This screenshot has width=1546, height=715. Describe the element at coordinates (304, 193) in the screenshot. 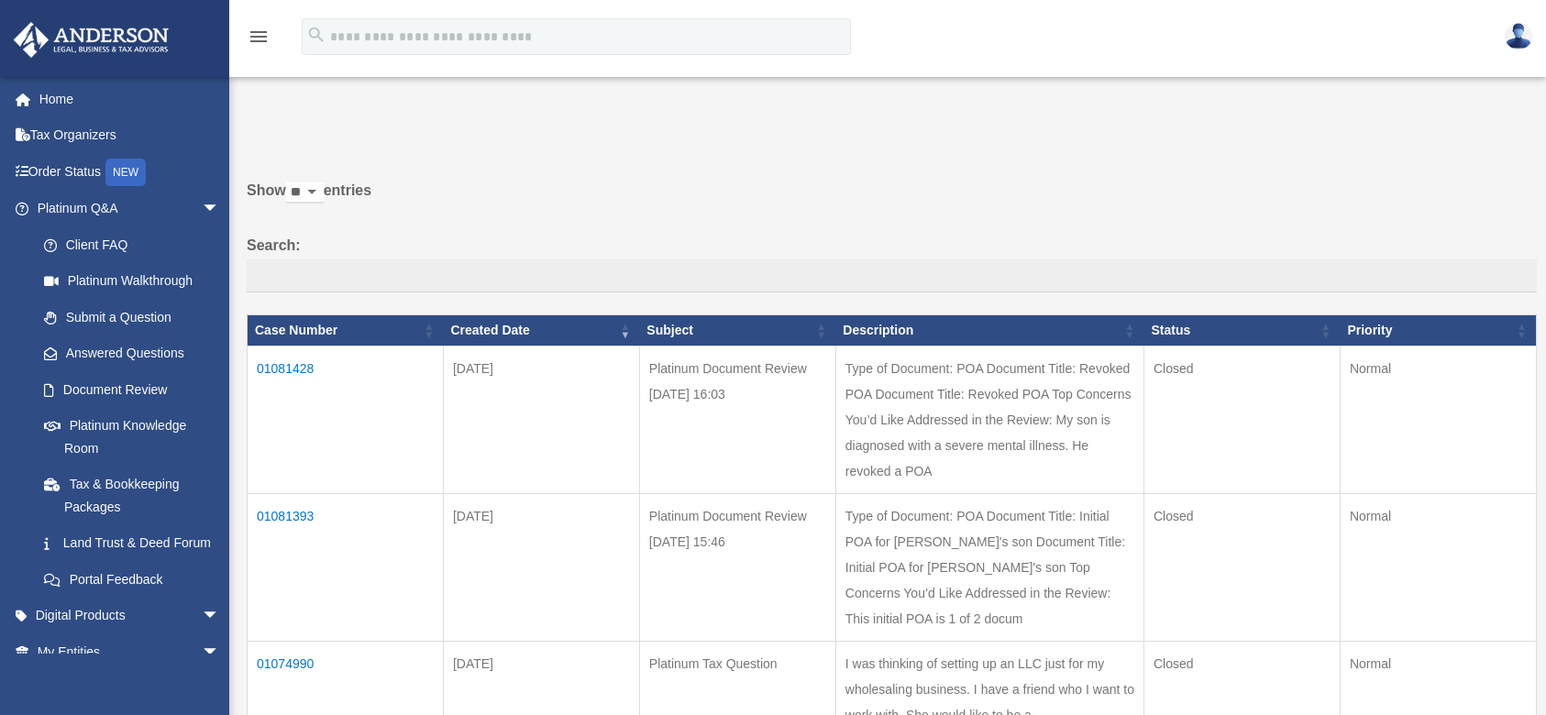

I see `select: Showentries` at that location.